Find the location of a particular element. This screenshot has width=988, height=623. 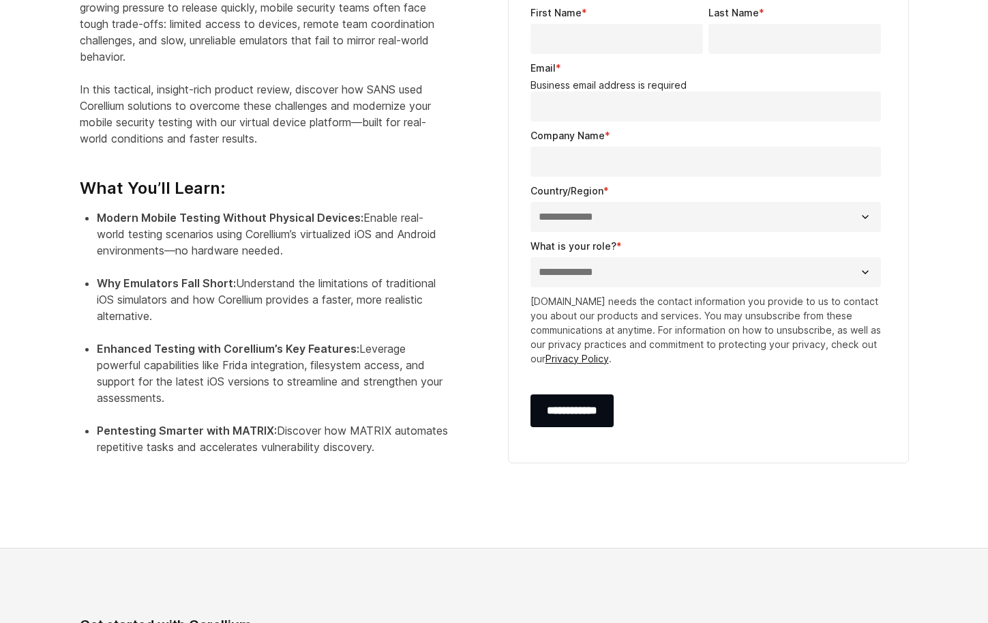

a: Privacy Policy is located at coordinates (577, 358).